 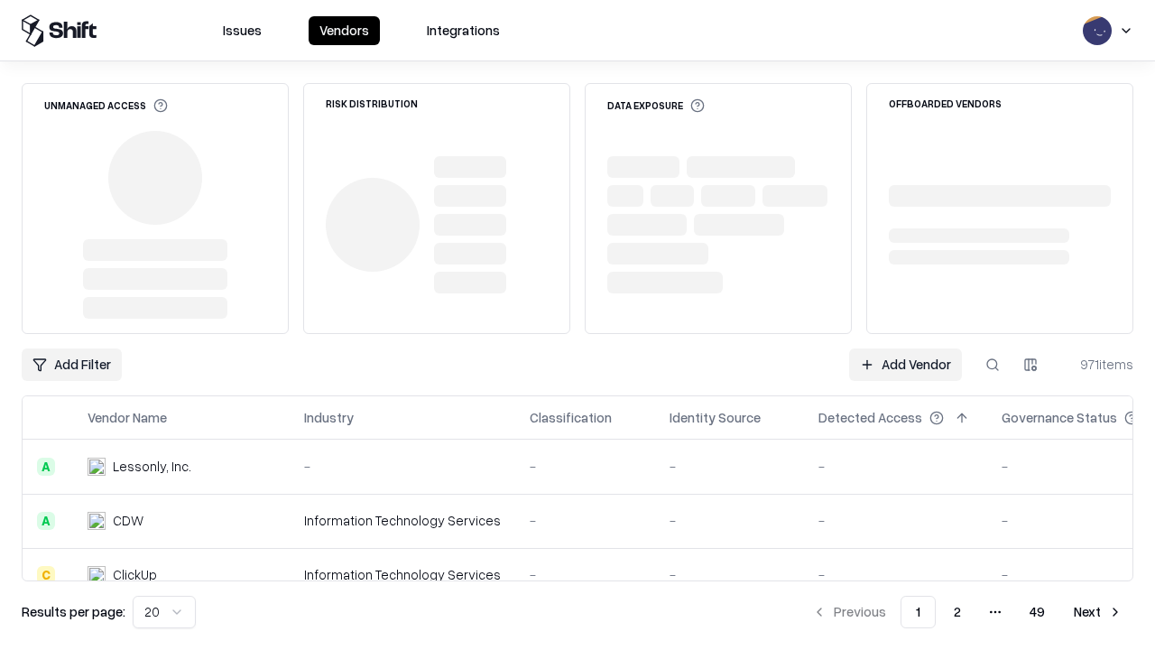 What do you see at coordinates (870, 417) in the screenshot?
I see `div: Detected Access` at bounding box center [870, 417].